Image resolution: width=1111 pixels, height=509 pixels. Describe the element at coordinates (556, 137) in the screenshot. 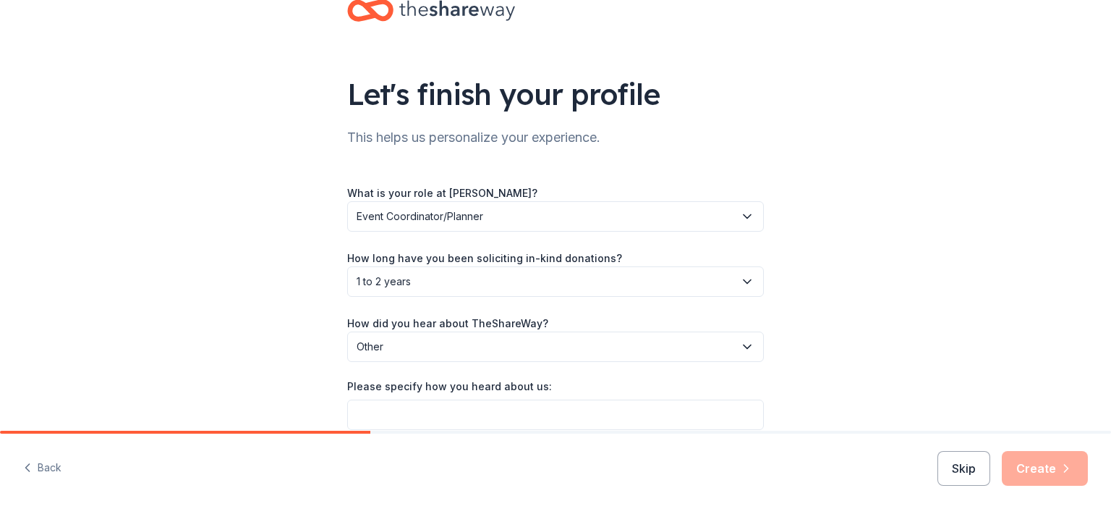

I see `div: This helps us personalize your experience.` at that location.